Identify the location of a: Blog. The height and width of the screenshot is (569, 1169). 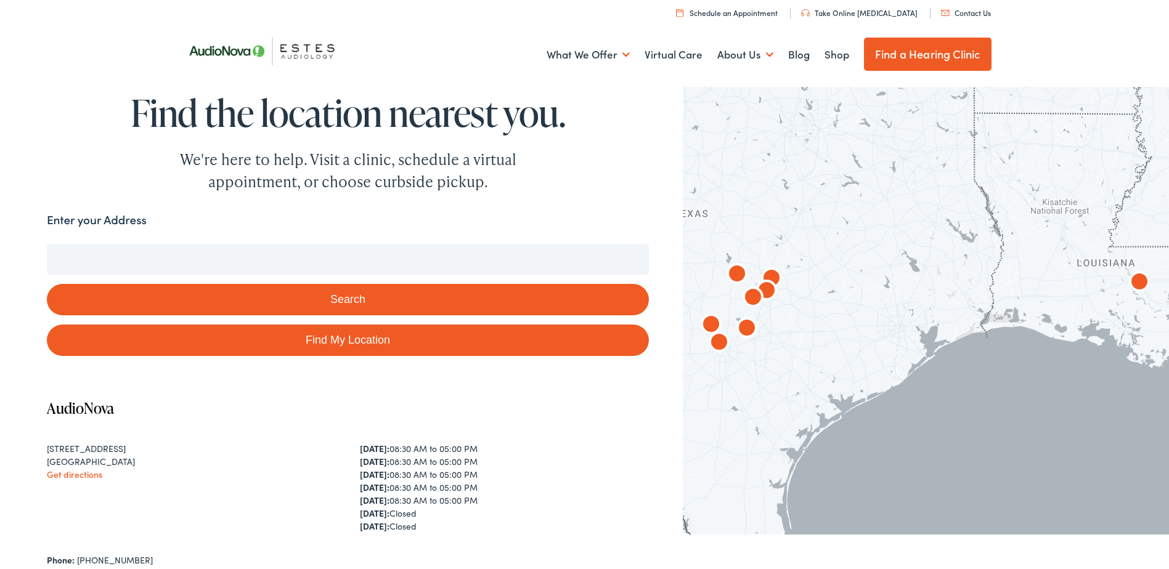
(798, 55).